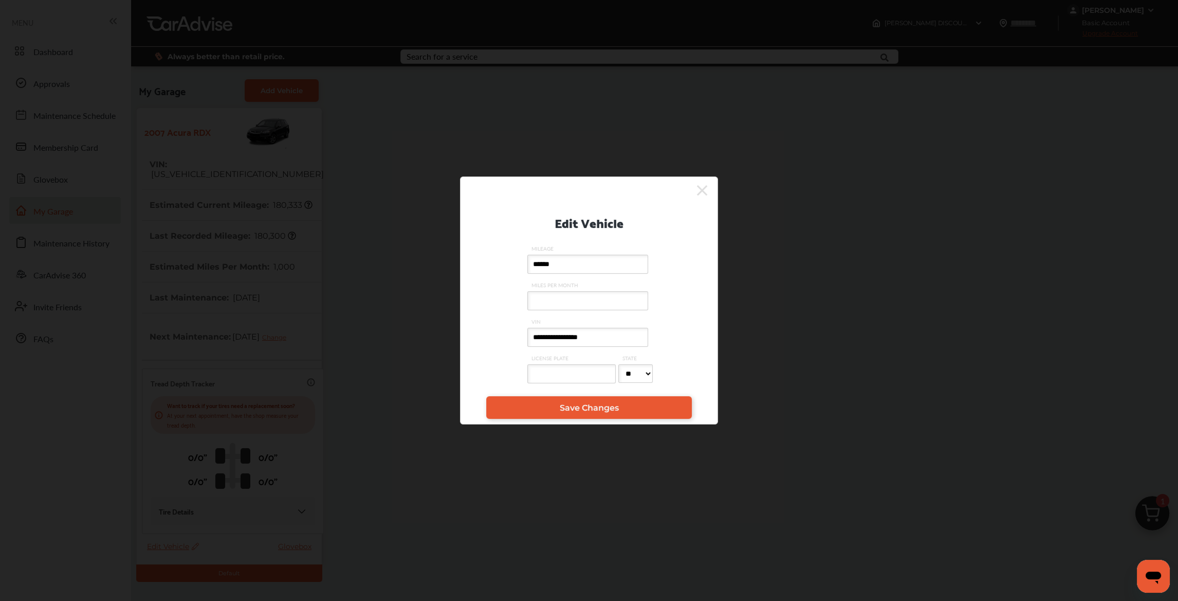  What do you see at coordinates (573, 358) in the screenshot?
I see `span: LICENSE PLATE` at bounding box center [573, 358].